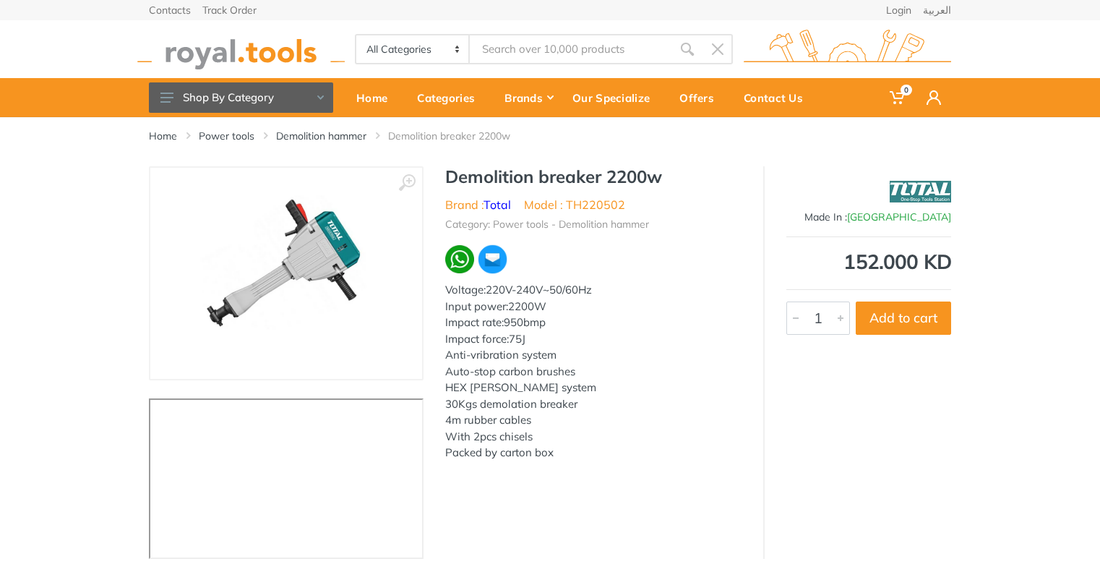 This screenshot has width=1100, height=572. I want to click on a: Power tools, so click(226, 136).